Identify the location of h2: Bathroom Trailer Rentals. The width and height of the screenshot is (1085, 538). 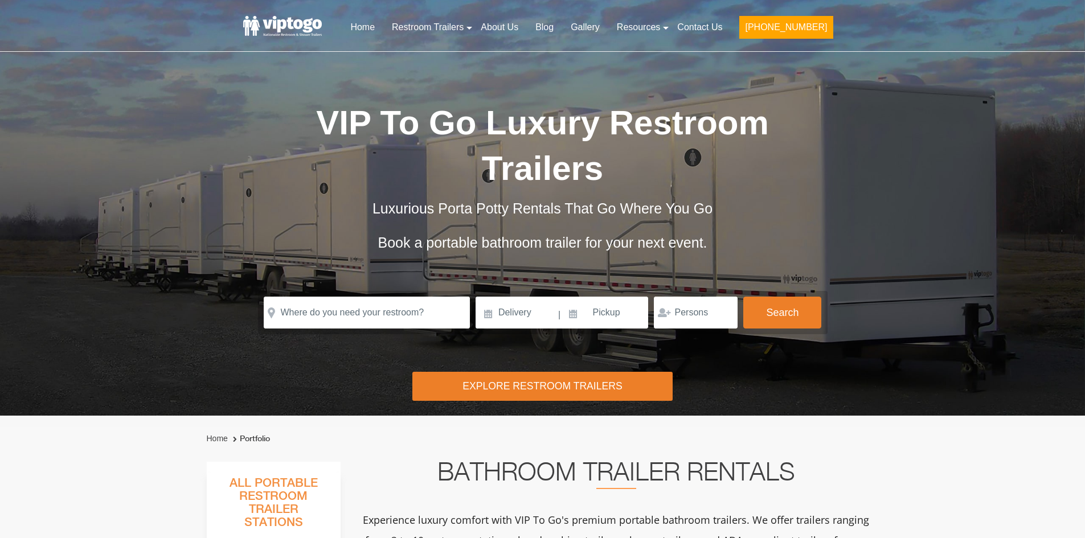
(616, 475).